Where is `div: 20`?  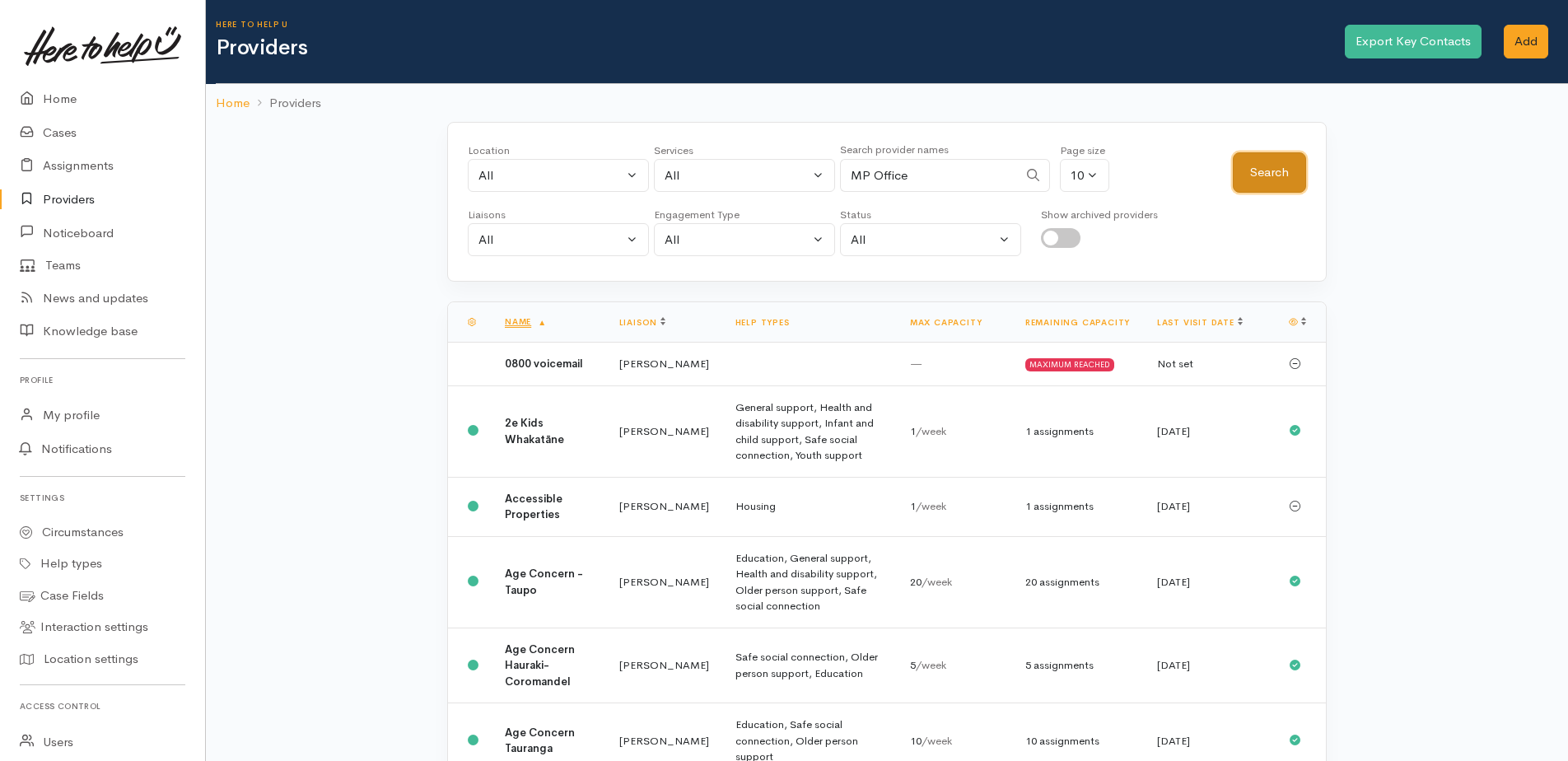 div: 20 is located at coordinates (954, 582).